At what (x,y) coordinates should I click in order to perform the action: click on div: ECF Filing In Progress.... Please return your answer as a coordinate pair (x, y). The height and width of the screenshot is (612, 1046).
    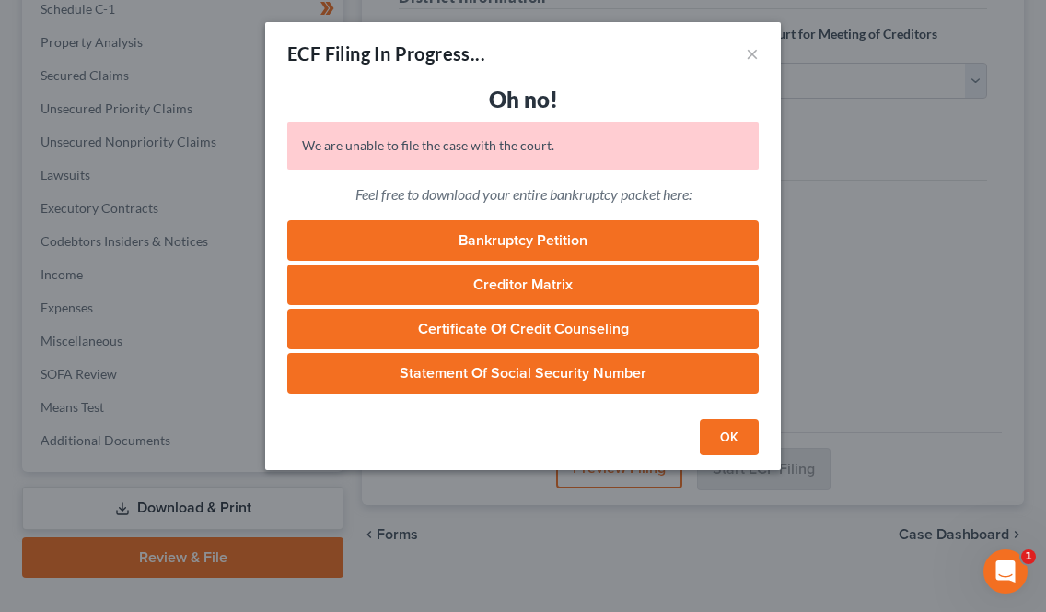
    Looking at the image, I should click on (386, 53).